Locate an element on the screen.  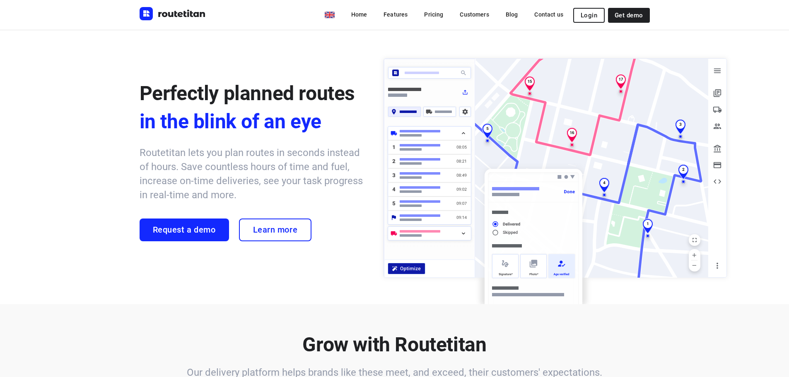
a: Request a demo is located at coordinates (184, 230).